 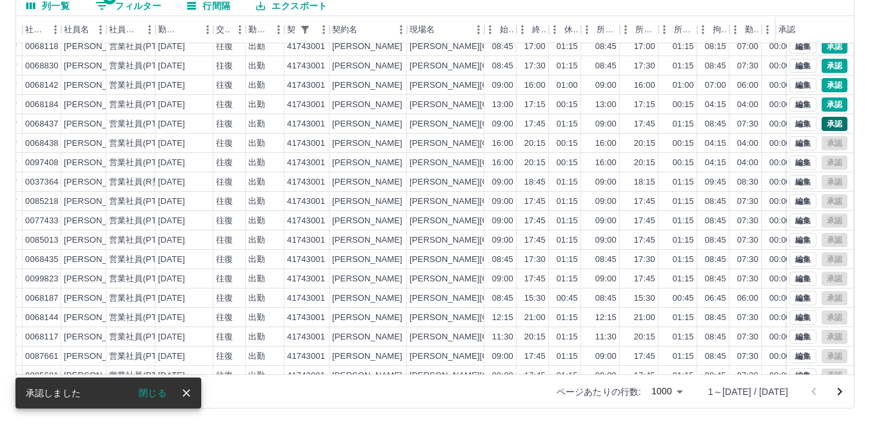 I want to click on div: 17:00, so click(x=535, y=46).